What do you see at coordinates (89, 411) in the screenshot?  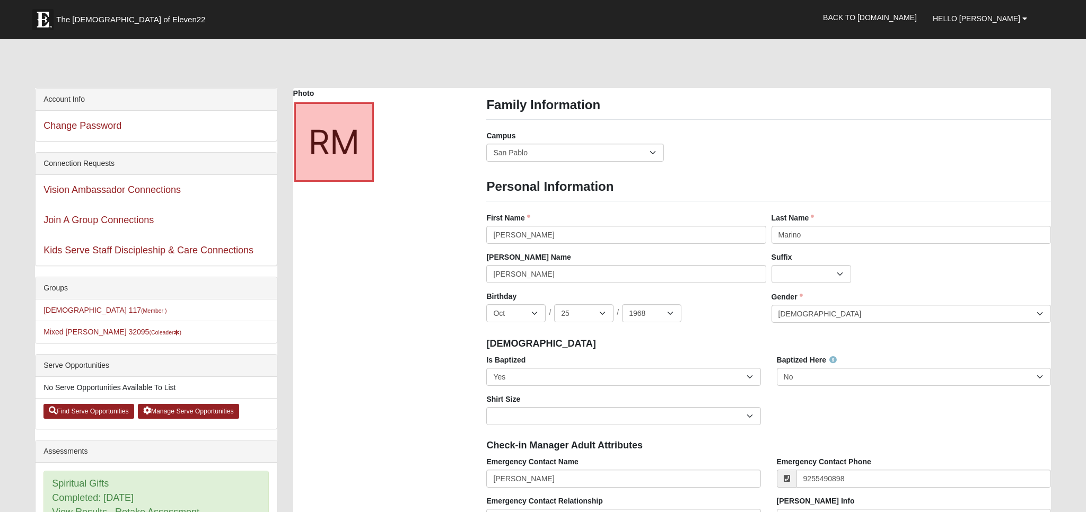 I see `a: Find Serve Opportunities` at bounding box center [89, 411].